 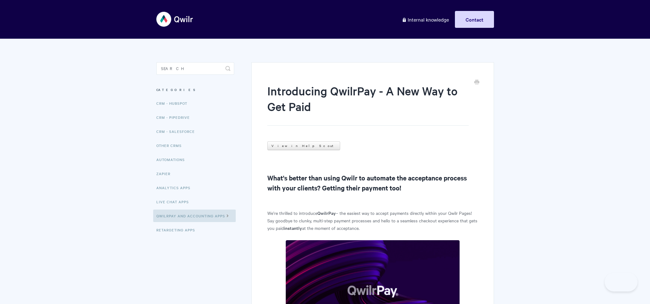 What do you see at coordinates (293, 228) in the screenshot?
I see `strong: instantly` at bounding box center [293, 228].